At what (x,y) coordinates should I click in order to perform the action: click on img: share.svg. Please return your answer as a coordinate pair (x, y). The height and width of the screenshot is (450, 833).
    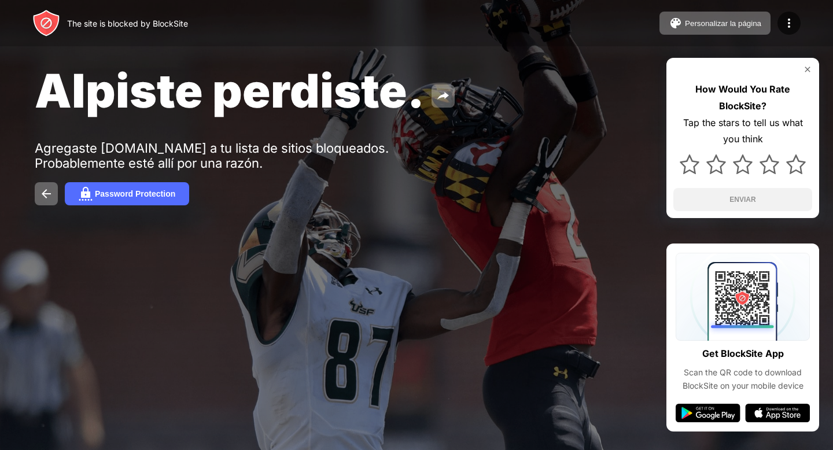
    Looking at the image, I should click on (443, 96).